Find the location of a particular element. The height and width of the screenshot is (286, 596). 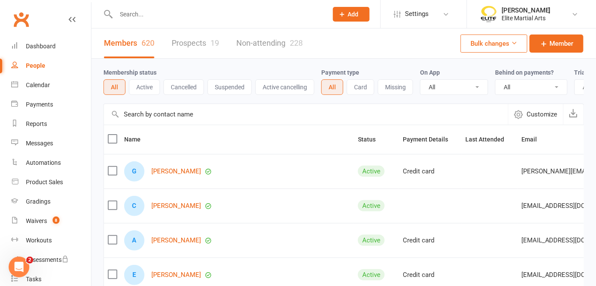

a: Assessments is located at coordinates (51, 260).